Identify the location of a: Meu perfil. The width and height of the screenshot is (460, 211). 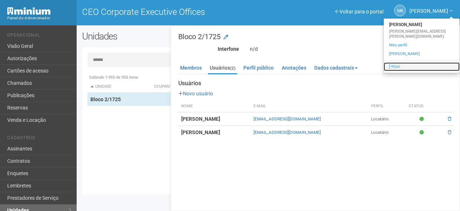
(422, 45).